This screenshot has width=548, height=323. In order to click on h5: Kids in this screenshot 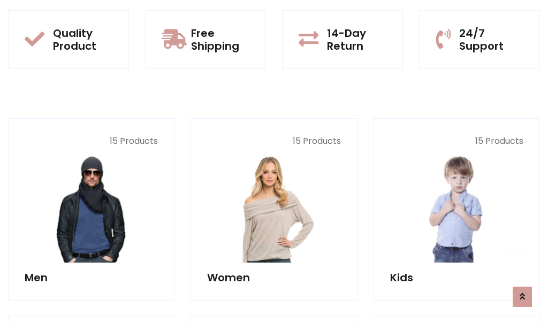, I will do `click(456, 278)`.